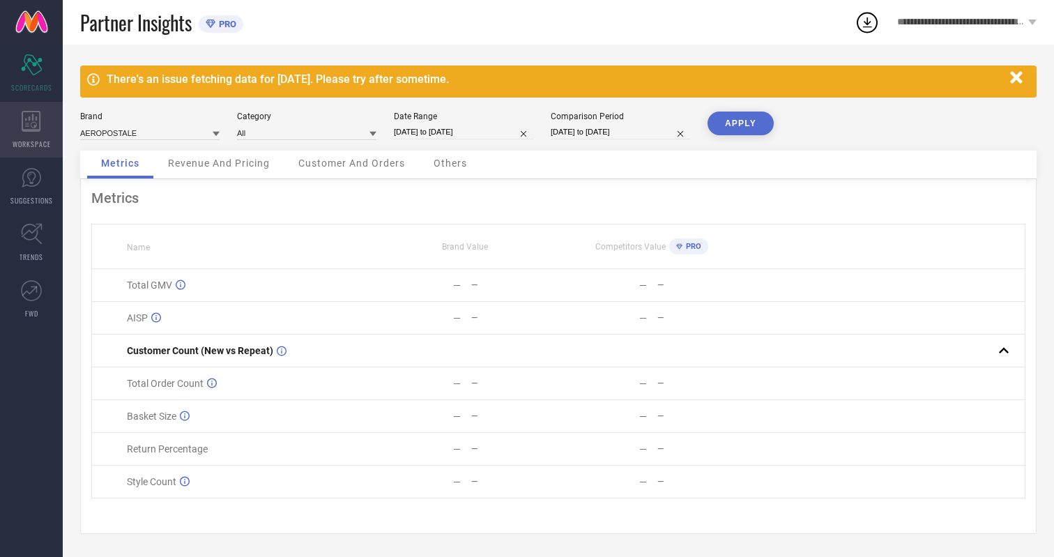 Image resolution: width=1054 pixels, height=557 pixels. Describe the element at coordinates (167, 449) in the screenshot. I see `span: Return Percentage` at that location.